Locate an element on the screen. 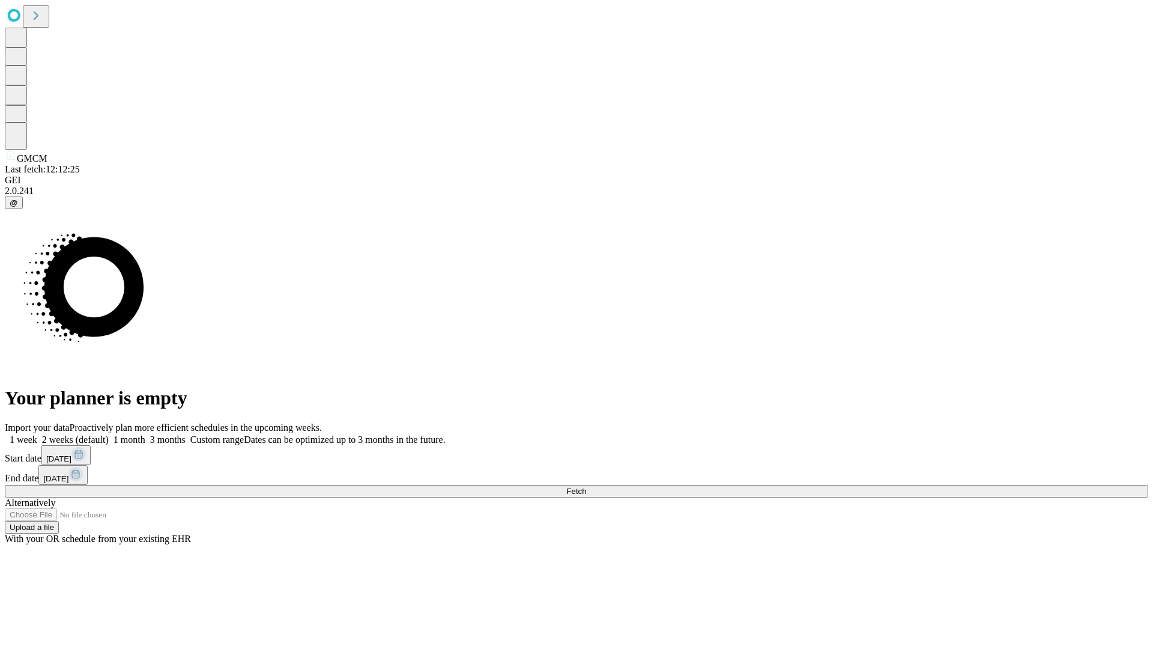  span: Last fetch: 12:12:25 is located at coordinates (42, 169).